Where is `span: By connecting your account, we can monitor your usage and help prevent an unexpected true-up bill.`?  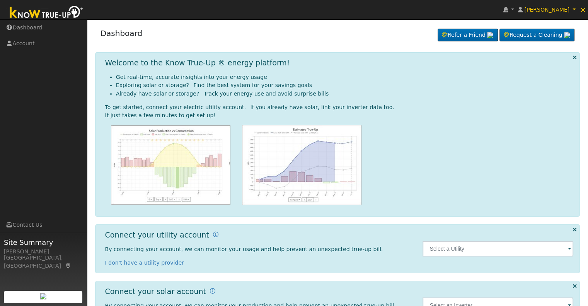 span: By connecting your account, we can monitor your usage and help prevent an unexpected true-up bill. is located at coordinates (244, 249).